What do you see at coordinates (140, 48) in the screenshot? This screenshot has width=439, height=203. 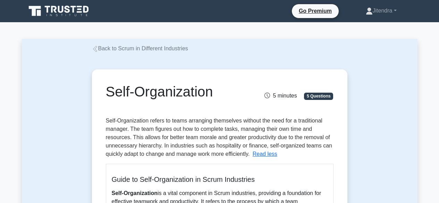 I see `a: Back to Scrum in Different Industries` at bounding box center [140, 48].